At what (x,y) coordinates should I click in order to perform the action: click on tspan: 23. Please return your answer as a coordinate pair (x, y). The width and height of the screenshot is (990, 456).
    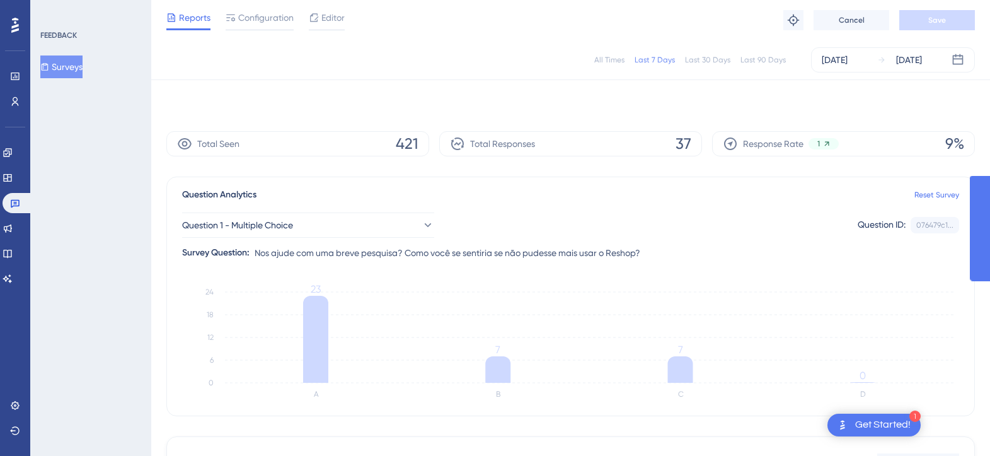
    Looking at the image, I should click on (316, 289).